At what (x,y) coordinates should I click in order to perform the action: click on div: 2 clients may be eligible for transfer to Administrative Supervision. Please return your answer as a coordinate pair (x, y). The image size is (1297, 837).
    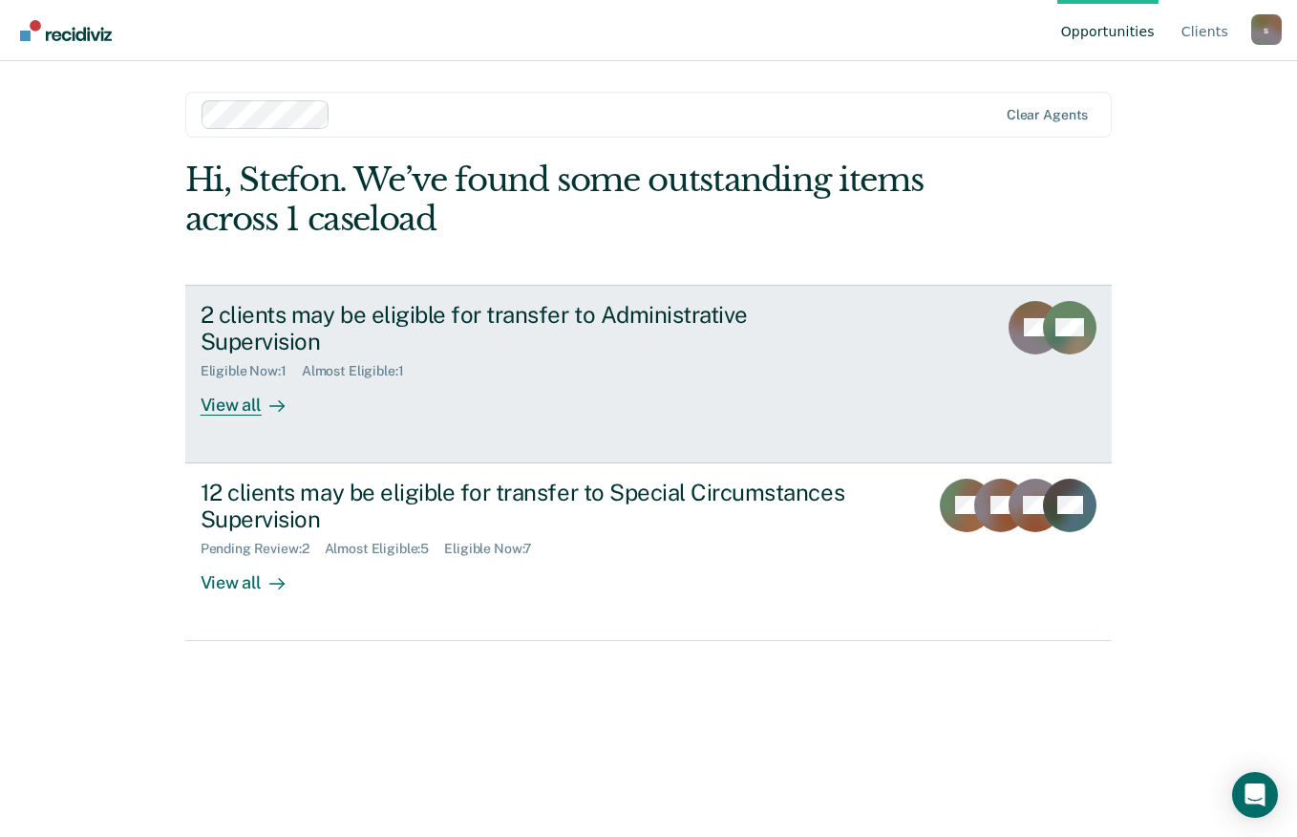
    Looking at the image, I should click on (536, 329).